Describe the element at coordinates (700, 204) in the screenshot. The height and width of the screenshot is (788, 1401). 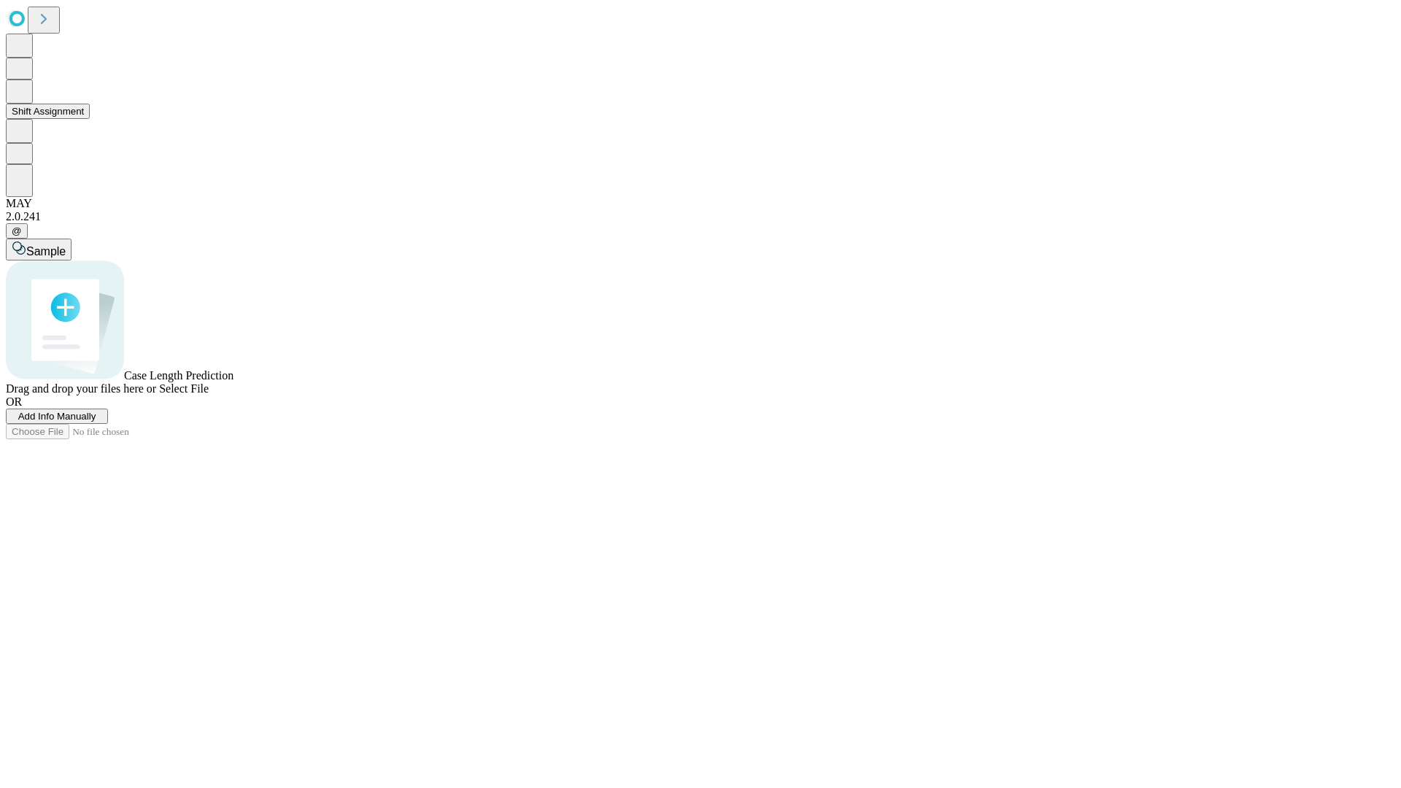
I see `div: MAY` at that location.